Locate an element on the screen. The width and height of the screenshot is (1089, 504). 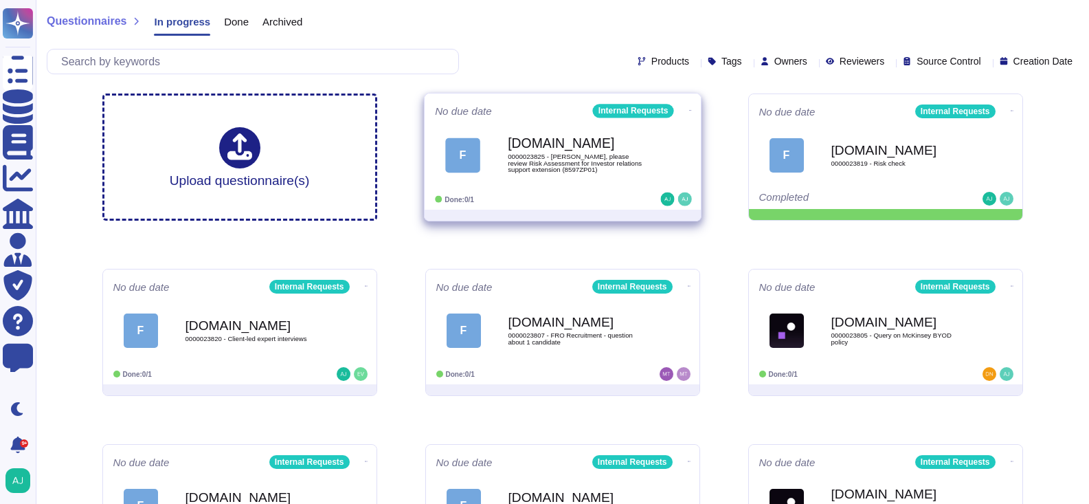
span: 0000023805 - Query on McKinsey BYOD policy is located at coordinates (900, 338).